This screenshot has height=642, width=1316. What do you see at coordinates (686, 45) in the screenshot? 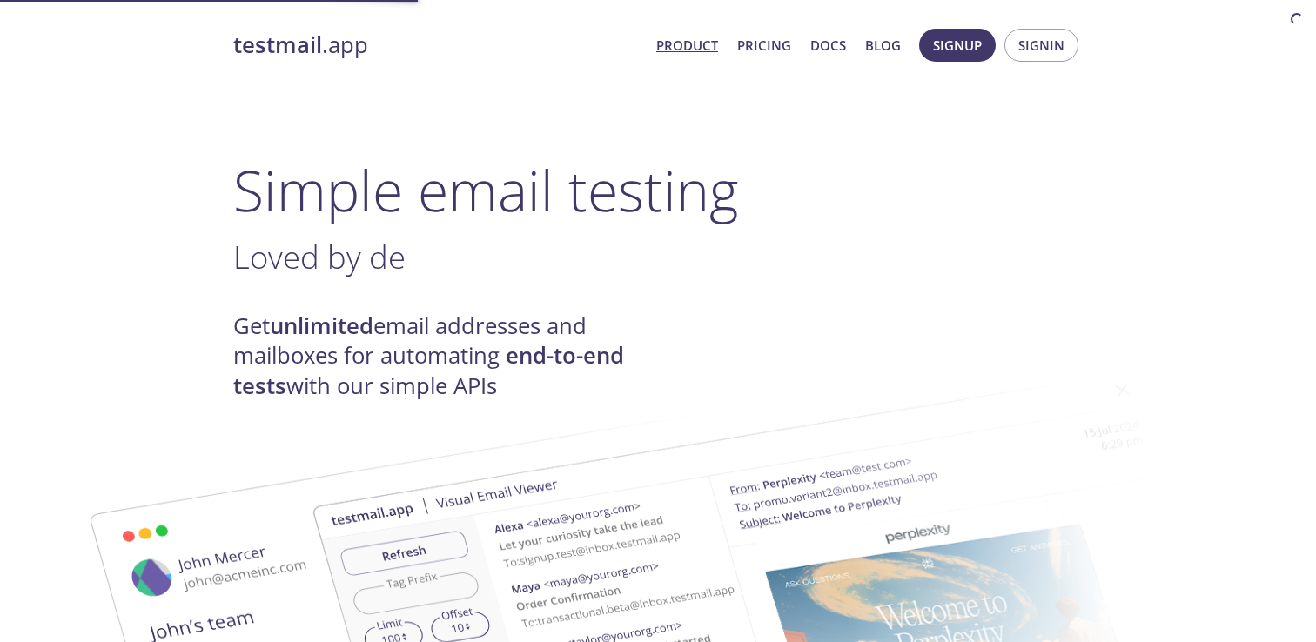
I see `a: Product` at bounding box center [686, 45].